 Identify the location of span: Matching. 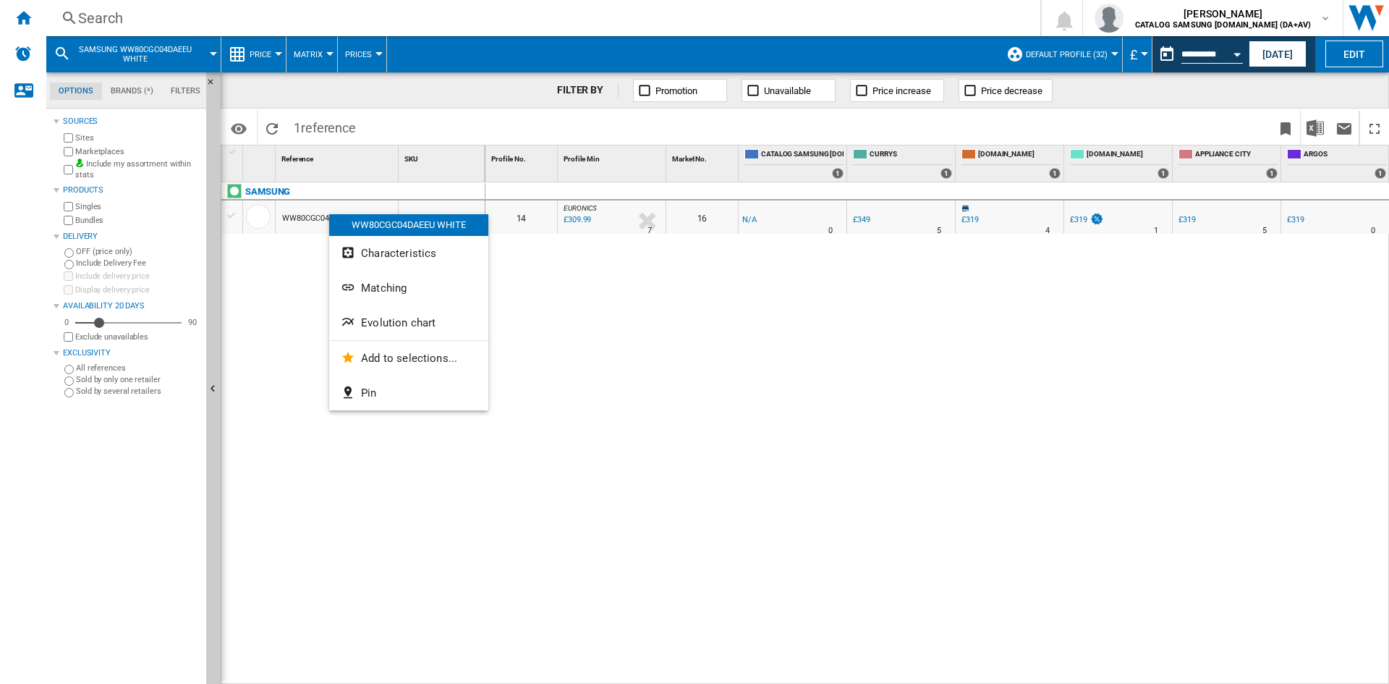
(384, 288).